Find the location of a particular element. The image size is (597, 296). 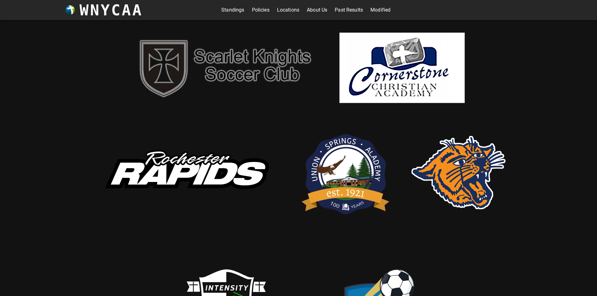

img: cornerstone.png is located at coordinates (402, 68).